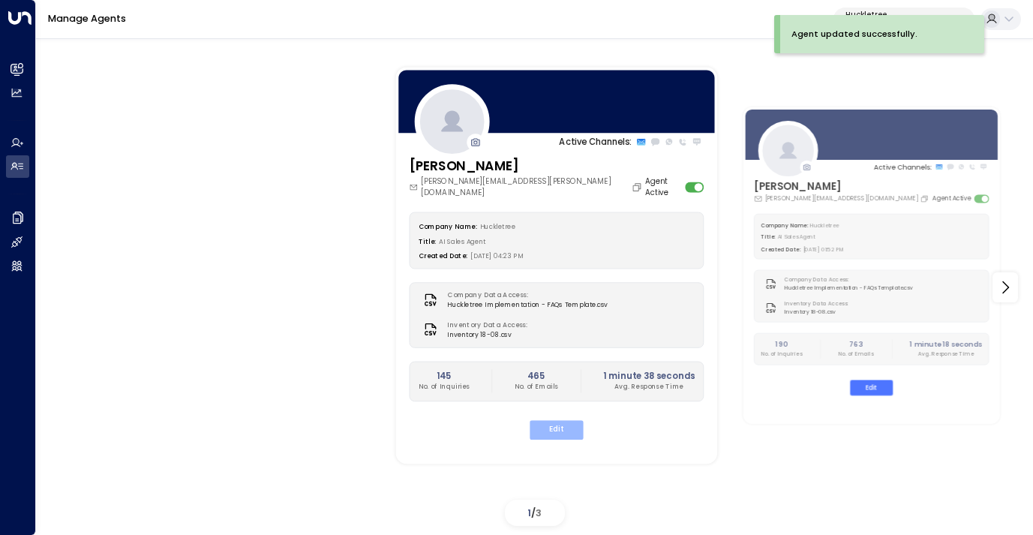  Describe the element at coordinates (87, 18) in the screenshot. I see `a: Manage Agents` at that location.